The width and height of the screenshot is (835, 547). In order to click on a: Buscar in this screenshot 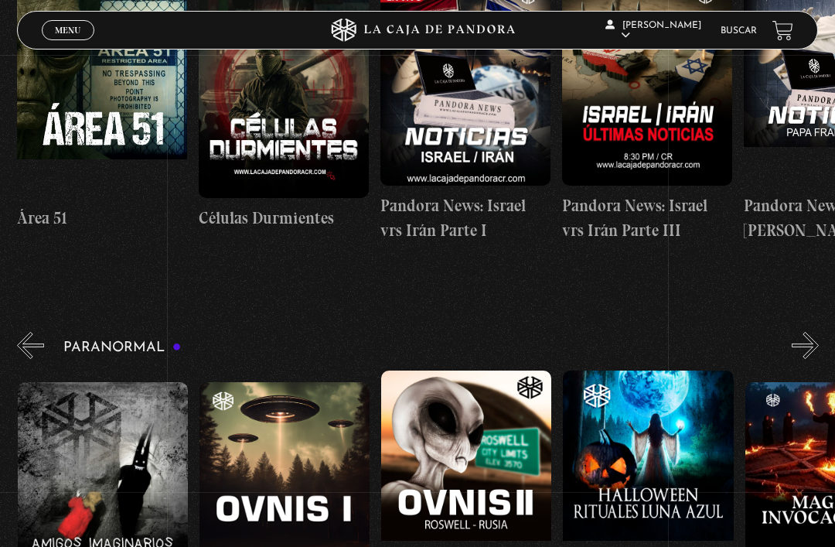, I will do `click(739, 31)`.